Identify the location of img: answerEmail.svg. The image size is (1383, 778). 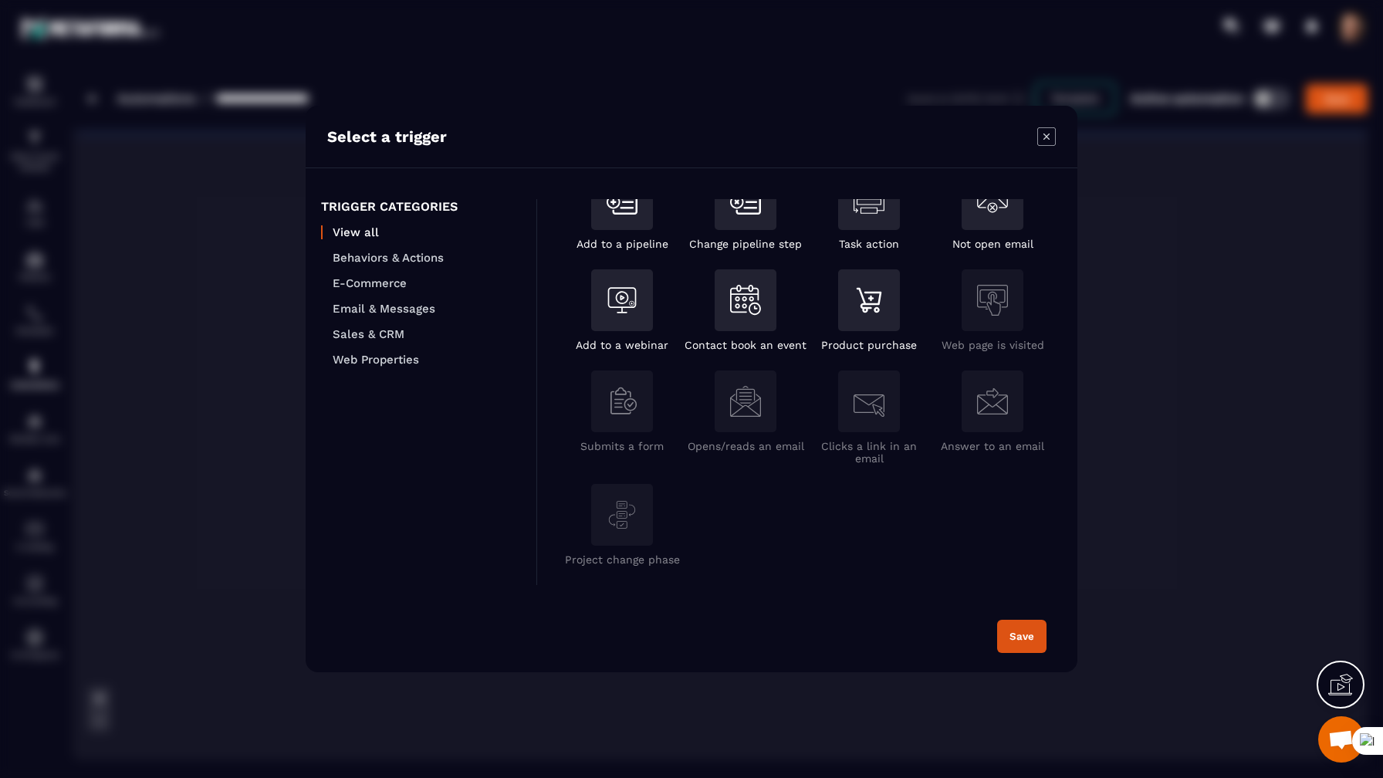
(993, 401).